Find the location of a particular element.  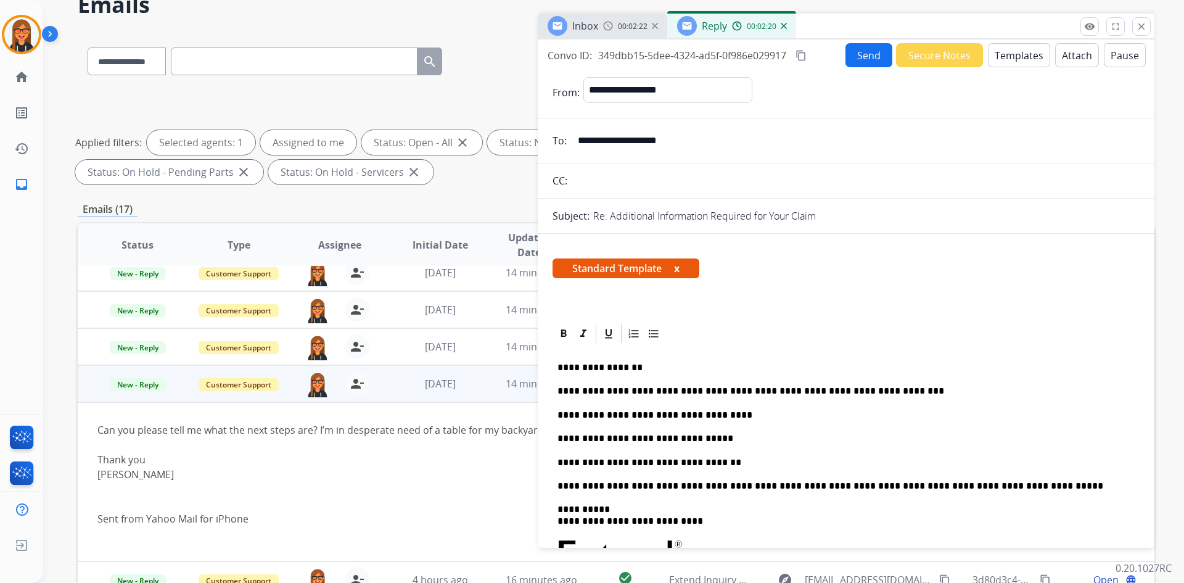

div: Assigned to me is located at coordinates (308, 142).